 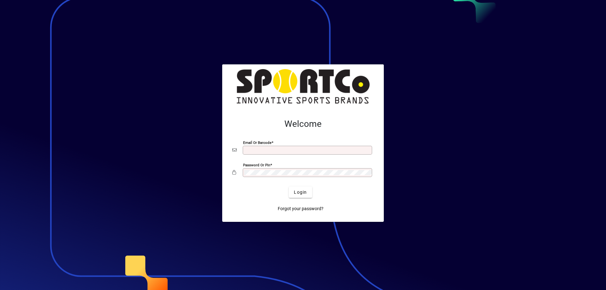 I want to click on span: Login, so click(x=300, y=192).